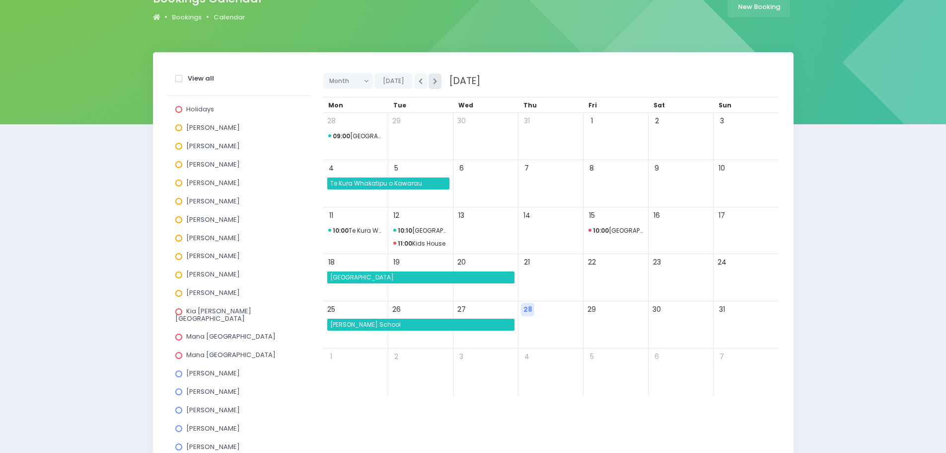 The width and height of the screenshot is (946, 453). What do you see at coordinates (592, 168) in the screenshot?
I see `span: 8` at bounding box center [592, 168].